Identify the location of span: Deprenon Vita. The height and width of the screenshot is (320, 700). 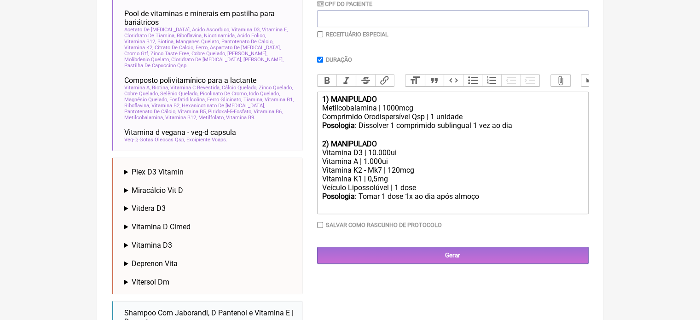
(155, 263).